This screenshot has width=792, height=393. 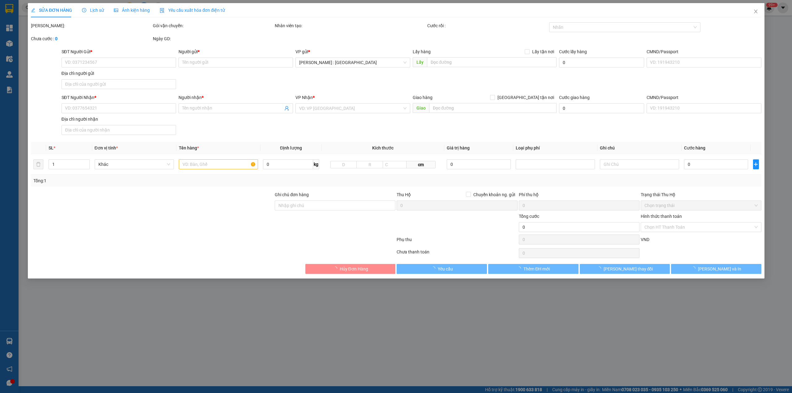 What do you see at coordinates (350, 269) in the screenshot?
I see `button: Hủy Đơn Hàng` at bounding box center [350, 269].